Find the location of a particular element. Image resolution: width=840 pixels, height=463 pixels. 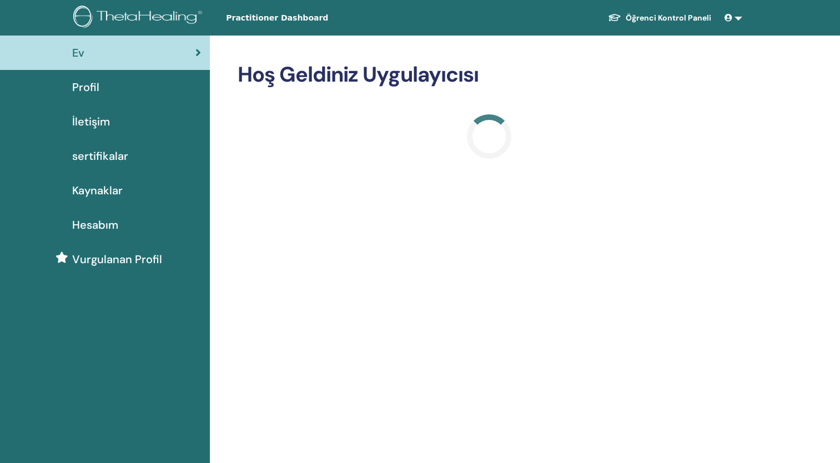

span: Ev is located at coordinates (78, 53).